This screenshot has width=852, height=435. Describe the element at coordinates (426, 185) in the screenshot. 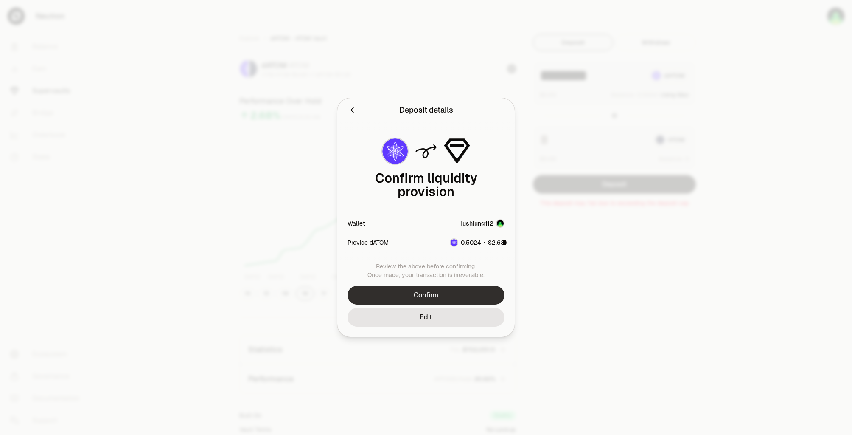

I see `div: Confirm liquidity provision` at that location.